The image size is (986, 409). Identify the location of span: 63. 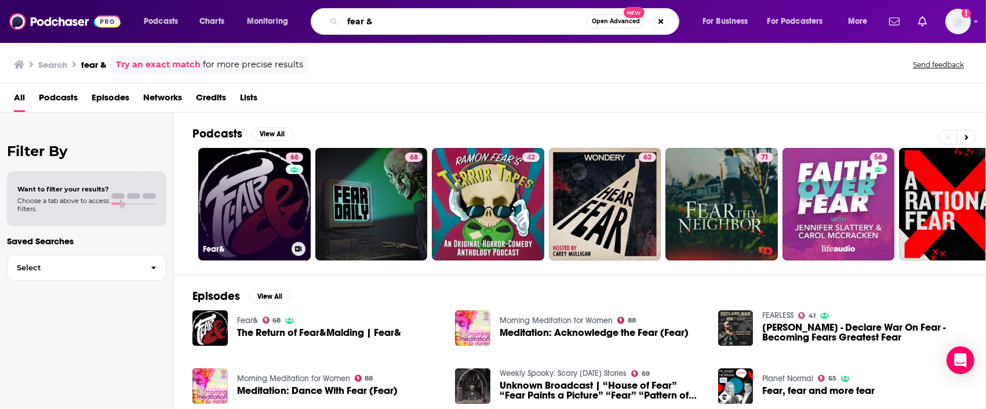
(648, 158).